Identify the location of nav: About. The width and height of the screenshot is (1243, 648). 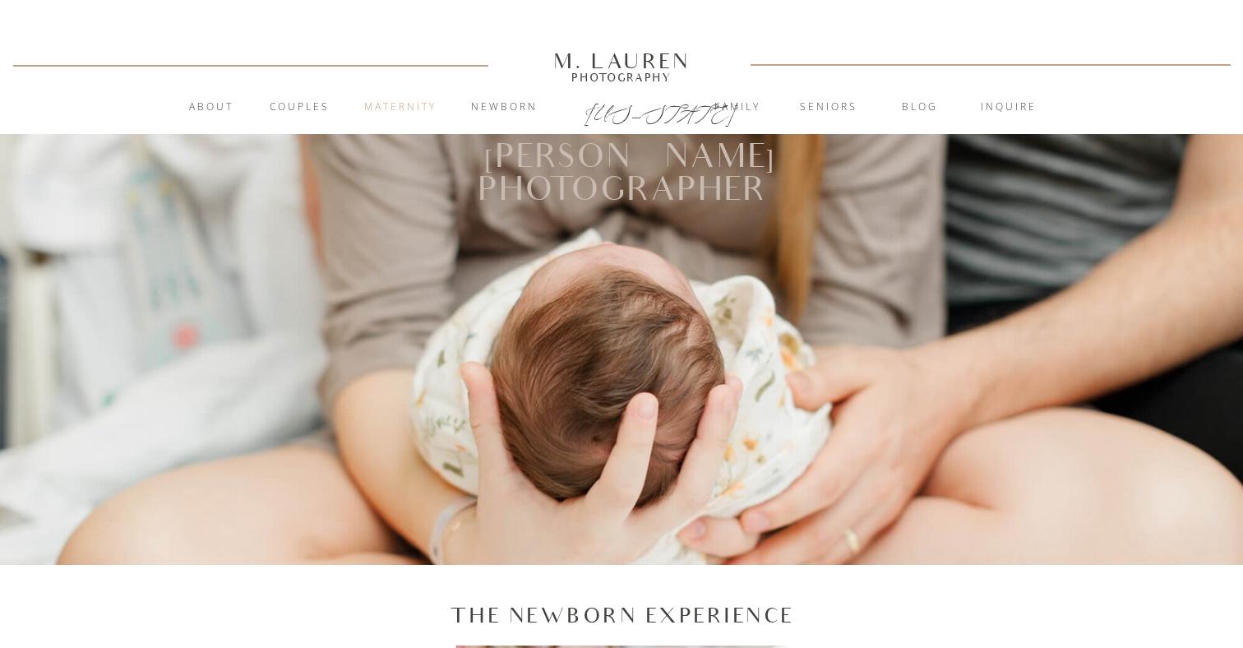
(211, 108).